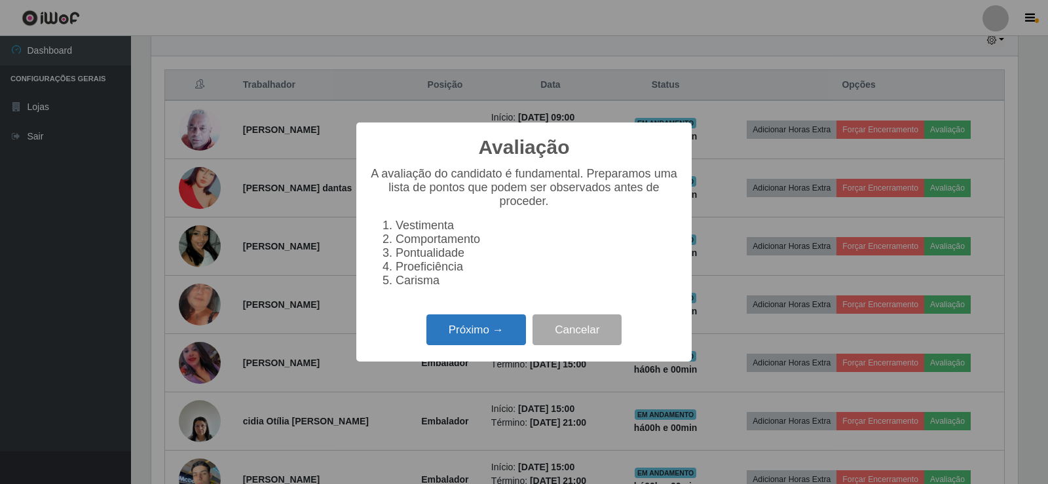 Image resolution: width=1048 pixels, height=484 pixels. Describe the element at coordinates (577, 330) in the screenshot. I see `button: Cancelar` at that location.